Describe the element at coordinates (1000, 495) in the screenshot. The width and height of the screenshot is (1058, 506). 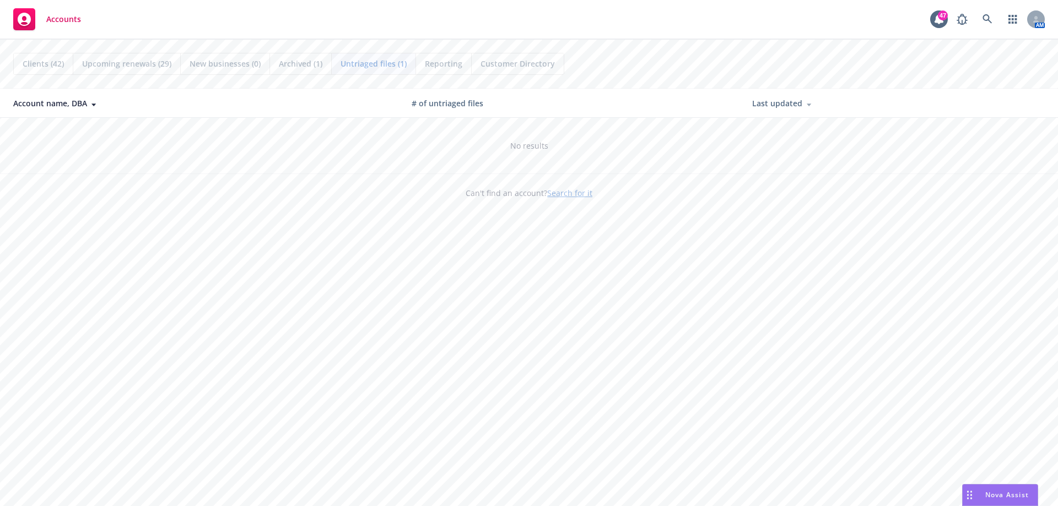
I see `button: Nova Assist` at that location.